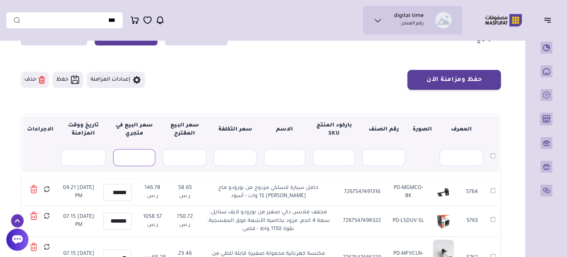  I want to click on button: حفظ ومزامنة الآن, so click(454, 80).